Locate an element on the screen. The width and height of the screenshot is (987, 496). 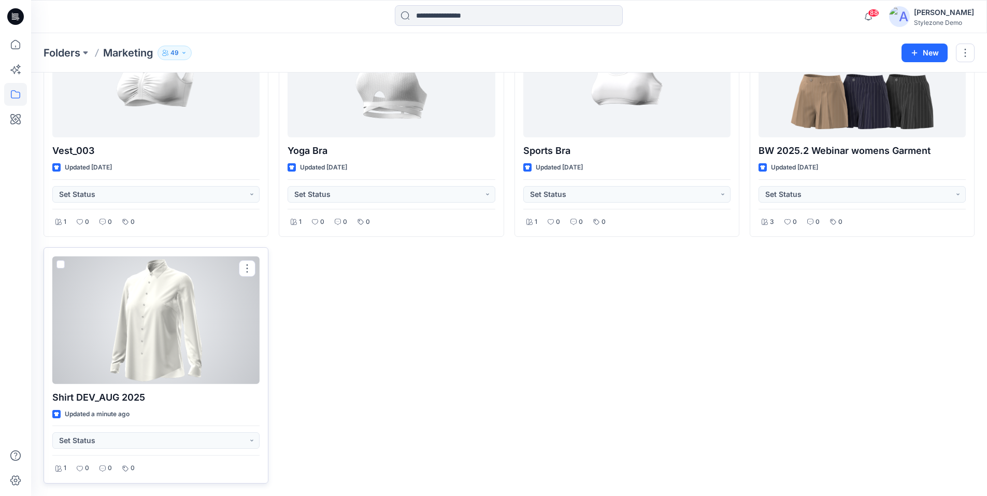
a: Vest_003 is located at coordinates (156, 74).